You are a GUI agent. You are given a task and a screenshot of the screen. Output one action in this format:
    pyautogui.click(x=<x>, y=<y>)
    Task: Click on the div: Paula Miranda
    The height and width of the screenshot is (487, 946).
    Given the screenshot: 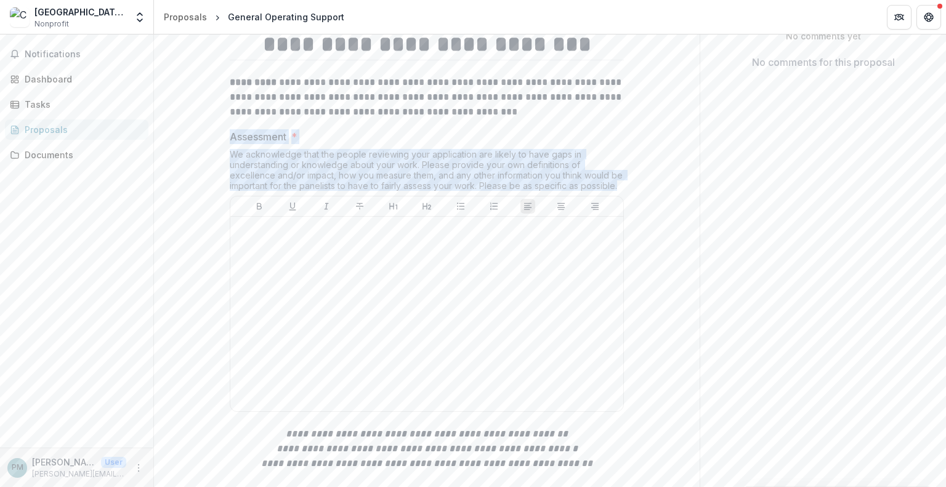 What is the action you would take?
    pyautogui.click(x=17, y=468)
    